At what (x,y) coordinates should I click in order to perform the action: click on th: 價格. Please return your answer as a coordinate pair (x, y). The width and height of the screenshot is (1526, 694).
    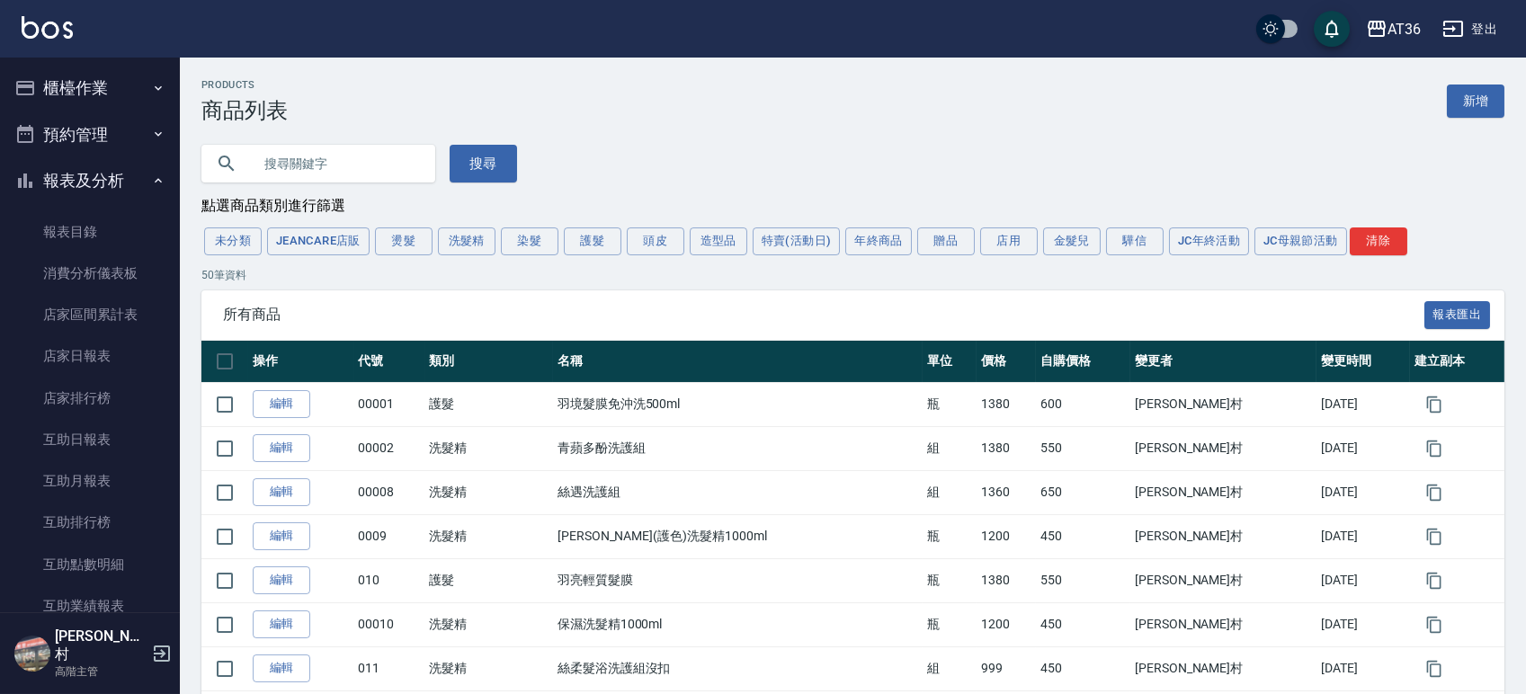
    Looking at the image, I should click on (1006, 361).